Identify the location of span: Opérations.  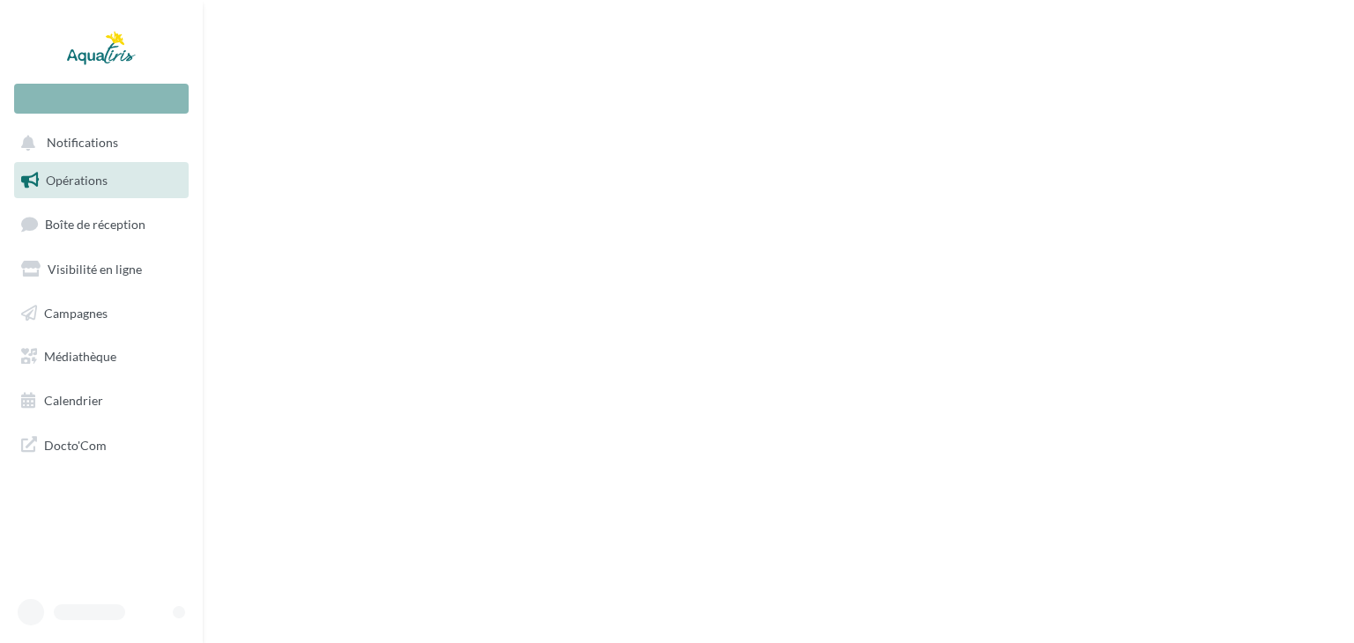
(77, 180).